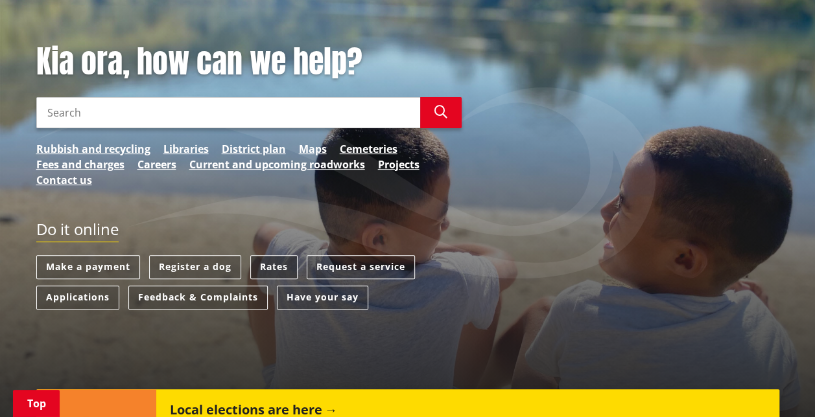  I want to click on input: Search input, so click(228, 113).